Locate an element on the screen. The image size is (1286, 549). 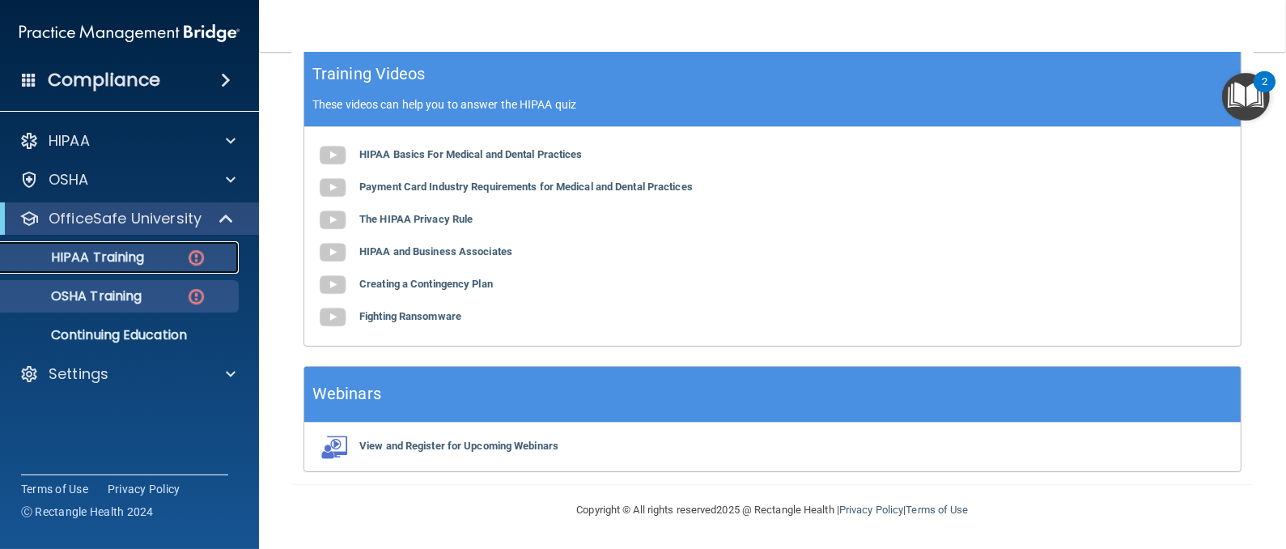
button: Open Resource Center, 2 new notifications is located at coordinates (1245, 96).